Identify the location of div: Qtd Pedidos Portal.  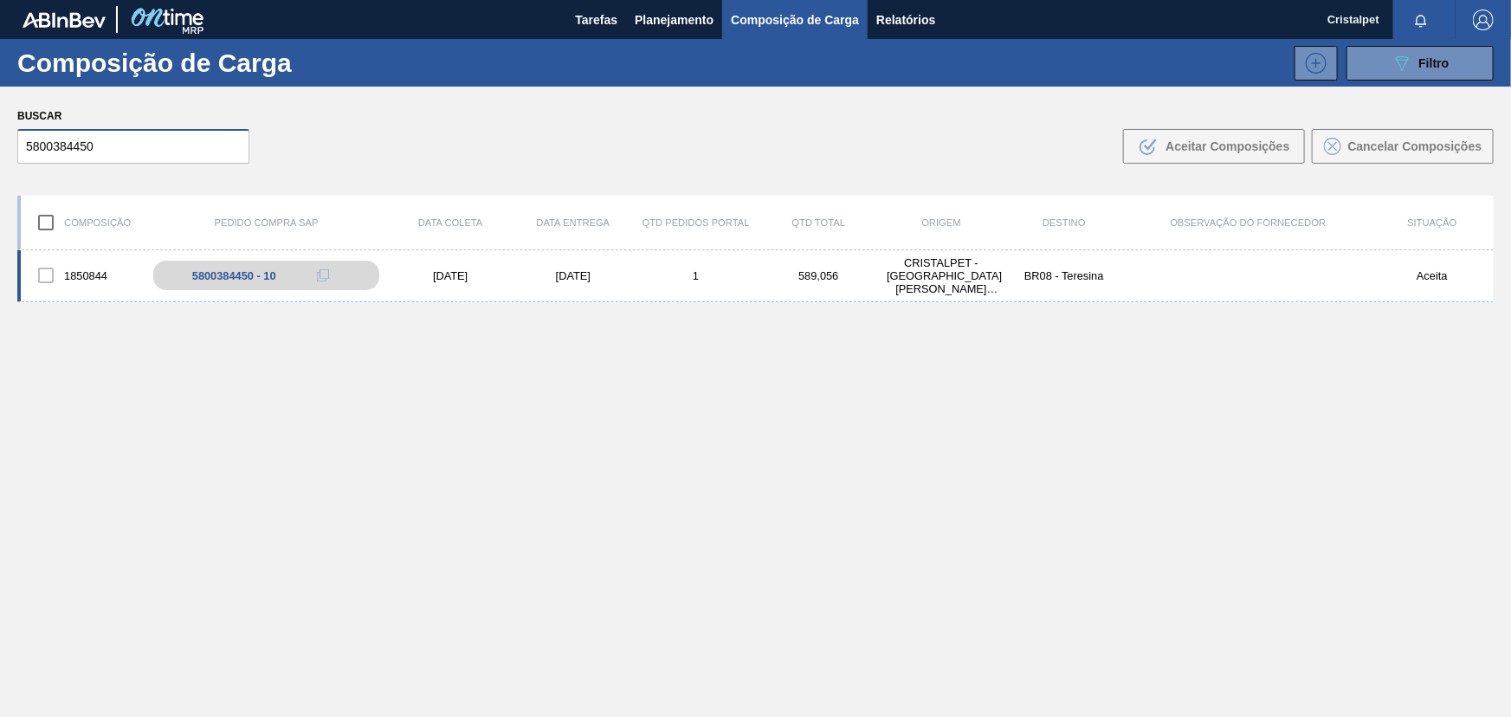
(696, 223).